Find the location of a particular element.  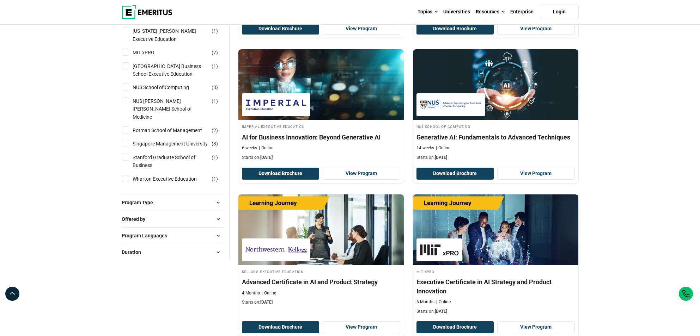

img: Generative AI: Fundamentals to Advanced Techniques | Online Technology Course is located at coordinates (495, 85).